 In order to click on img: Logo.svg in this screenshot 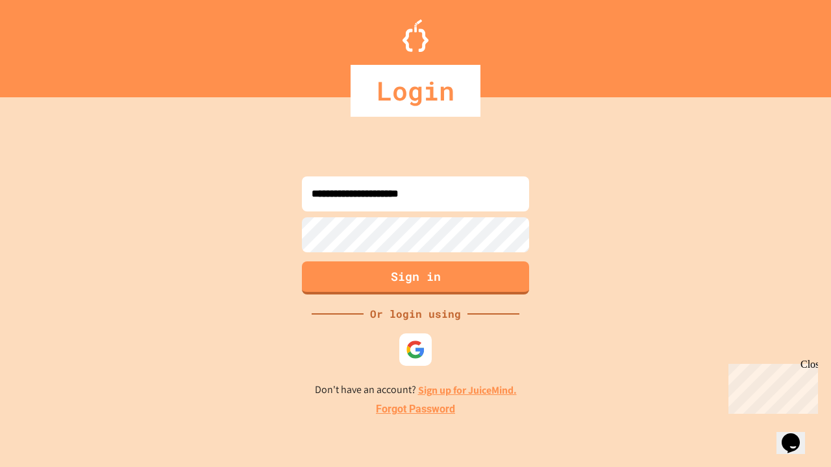, I will do `click(415, 36)`.